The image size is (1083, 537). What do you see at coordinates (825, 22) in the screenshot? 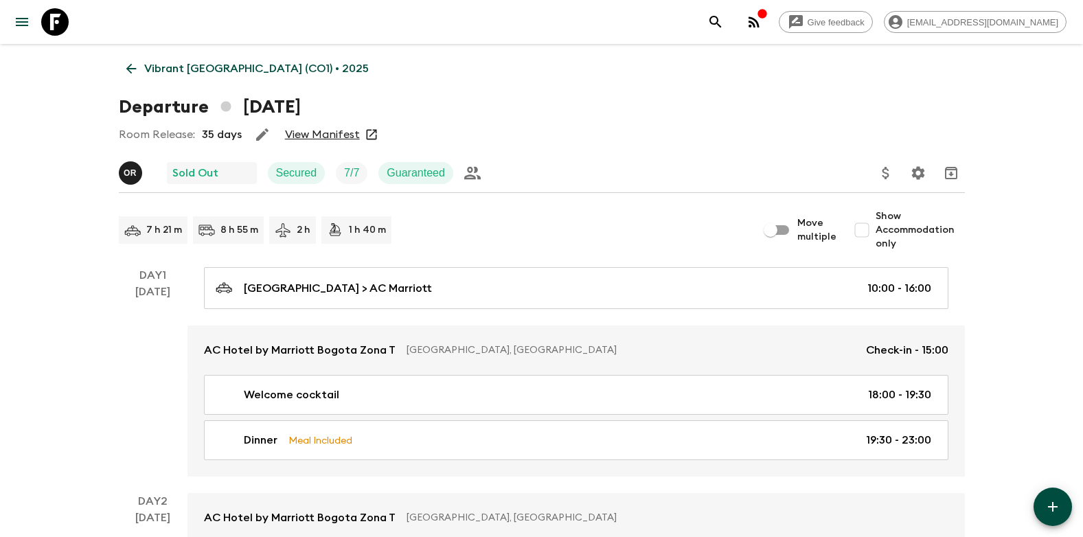
I see `a: Give feedback` at bounding box center [825, 22].